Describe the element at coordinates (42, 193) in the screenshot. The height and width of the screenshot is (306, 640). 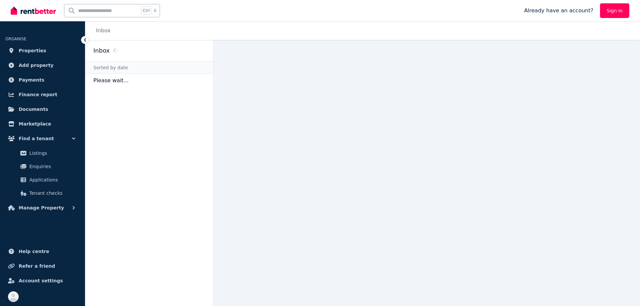
I see `a: Tenant checks` at that location.